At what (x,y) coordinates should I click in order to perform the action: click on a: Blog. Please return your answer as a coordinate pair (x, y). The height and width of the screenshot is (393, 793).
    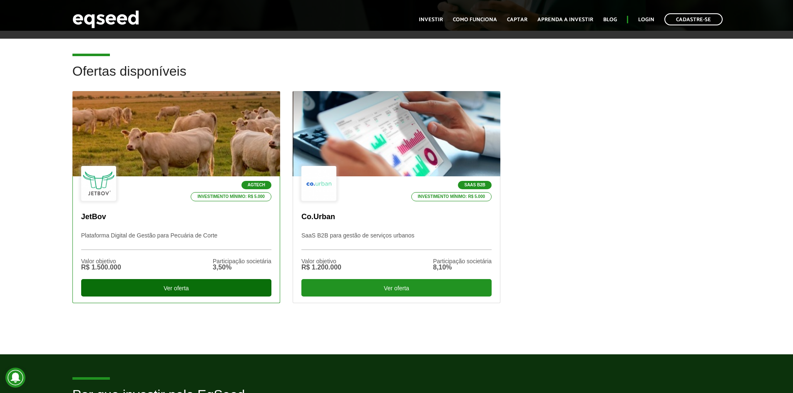
    Looking at the image, I should click on (610, 20).